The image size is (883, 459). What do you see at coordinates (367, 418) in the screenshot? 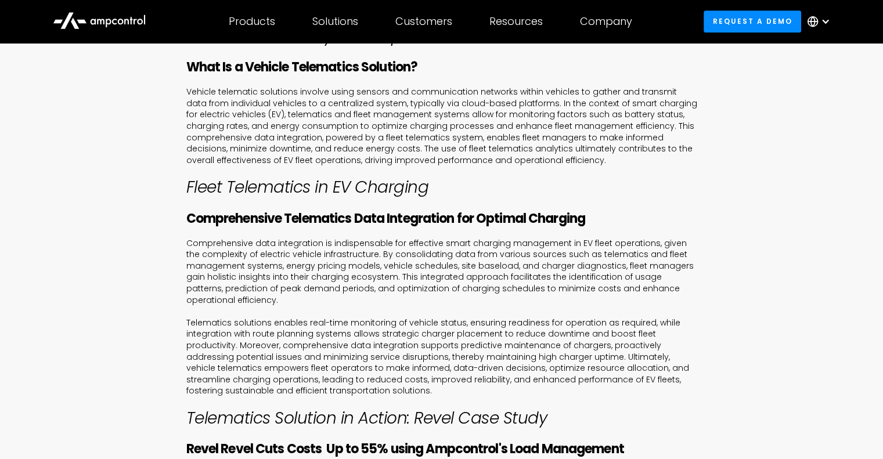
I see `em: Telematics Solution in Action: Revel Case Study` at bounding box center [367, 418].